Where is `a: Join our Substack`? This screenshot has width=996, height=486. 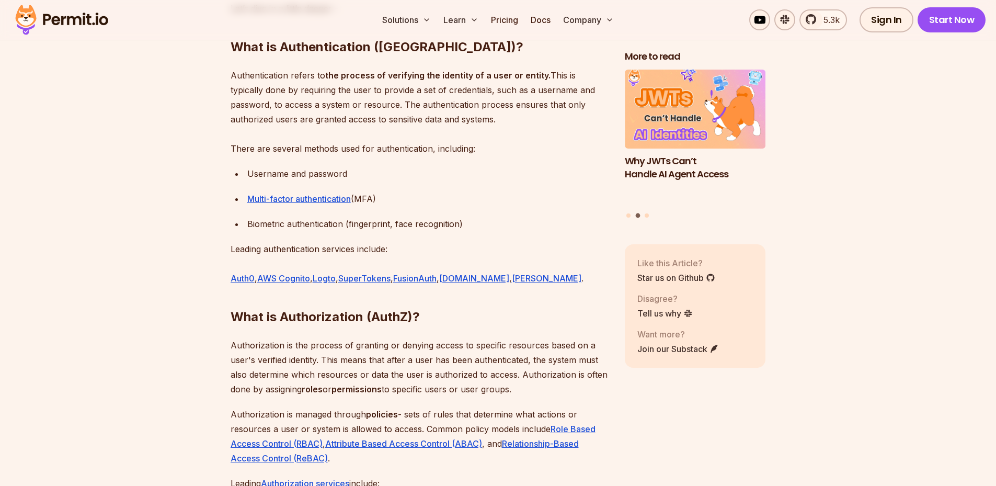 a: Join our Substack is located at coordinates (678, 349).